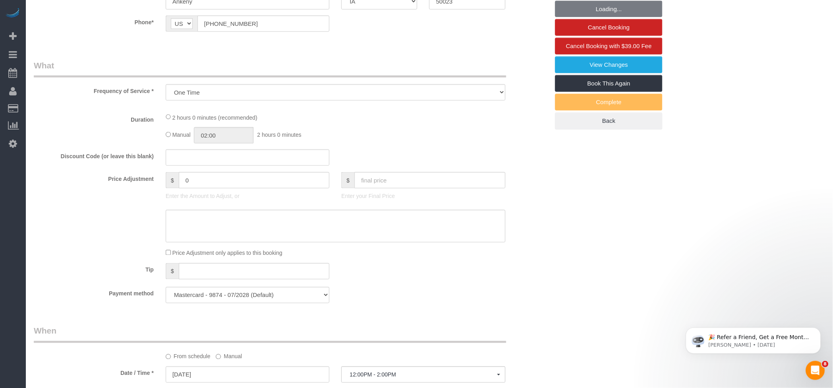 Image resolution: width=833 pixels, height=388 pixels. Describe the element at coordinates (94, 21) in the screenshot. I see `label: Phone*` at that location.